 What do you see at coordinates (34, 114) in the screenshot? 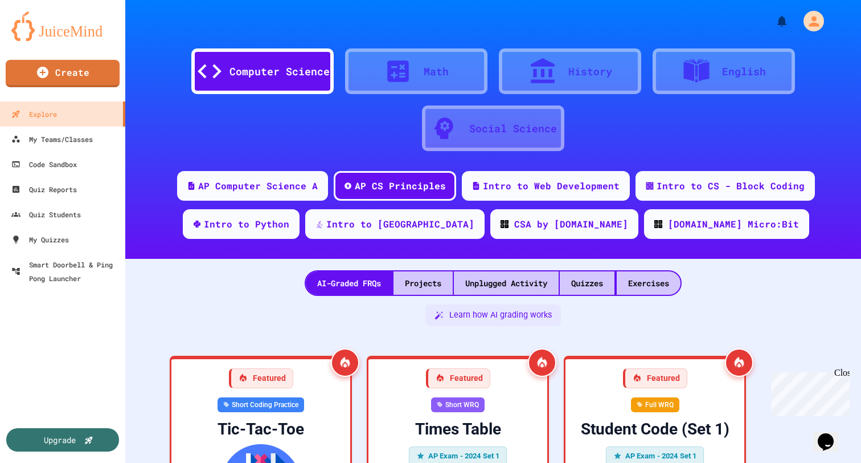
I see `div: Explore` at bounding box center [34, 114].